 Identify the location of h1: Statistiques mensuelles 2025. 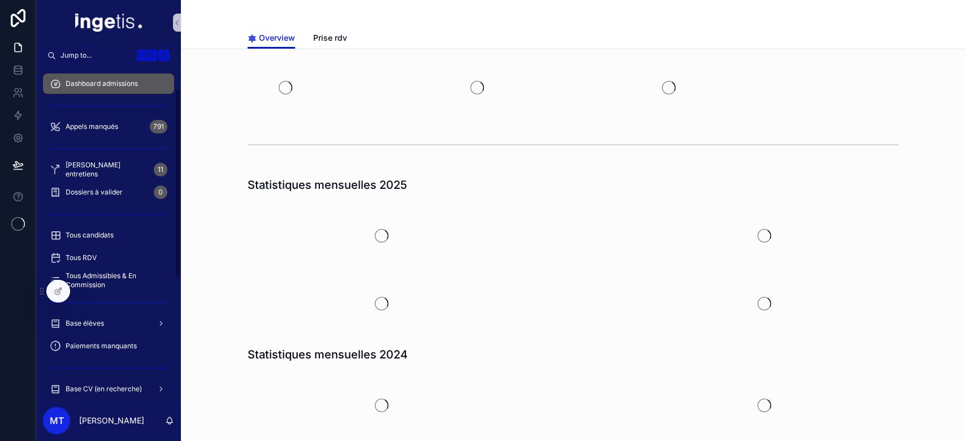
(327, 185).